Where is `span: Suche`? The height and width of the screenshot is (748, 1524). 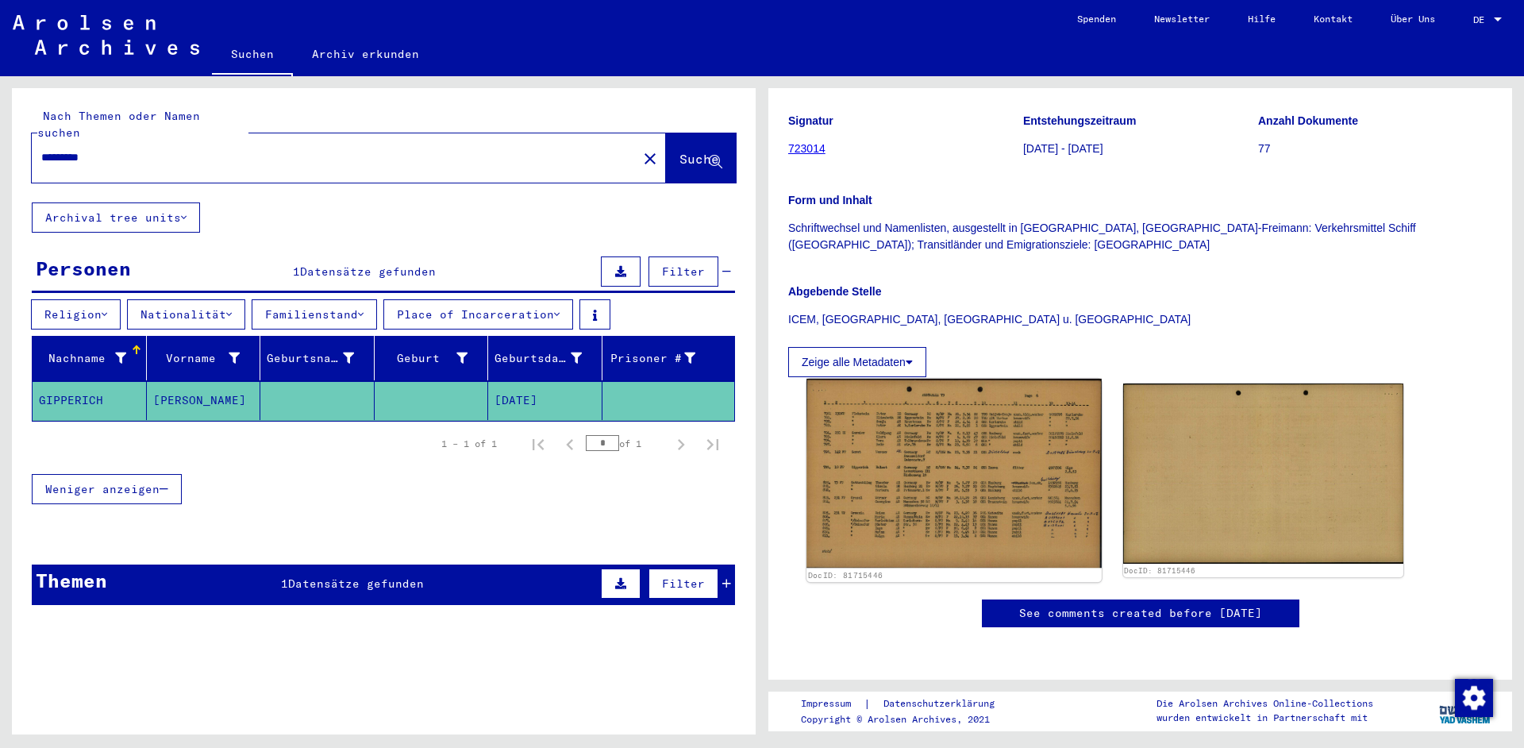
span: Suche is located at coordinates (700, 159).